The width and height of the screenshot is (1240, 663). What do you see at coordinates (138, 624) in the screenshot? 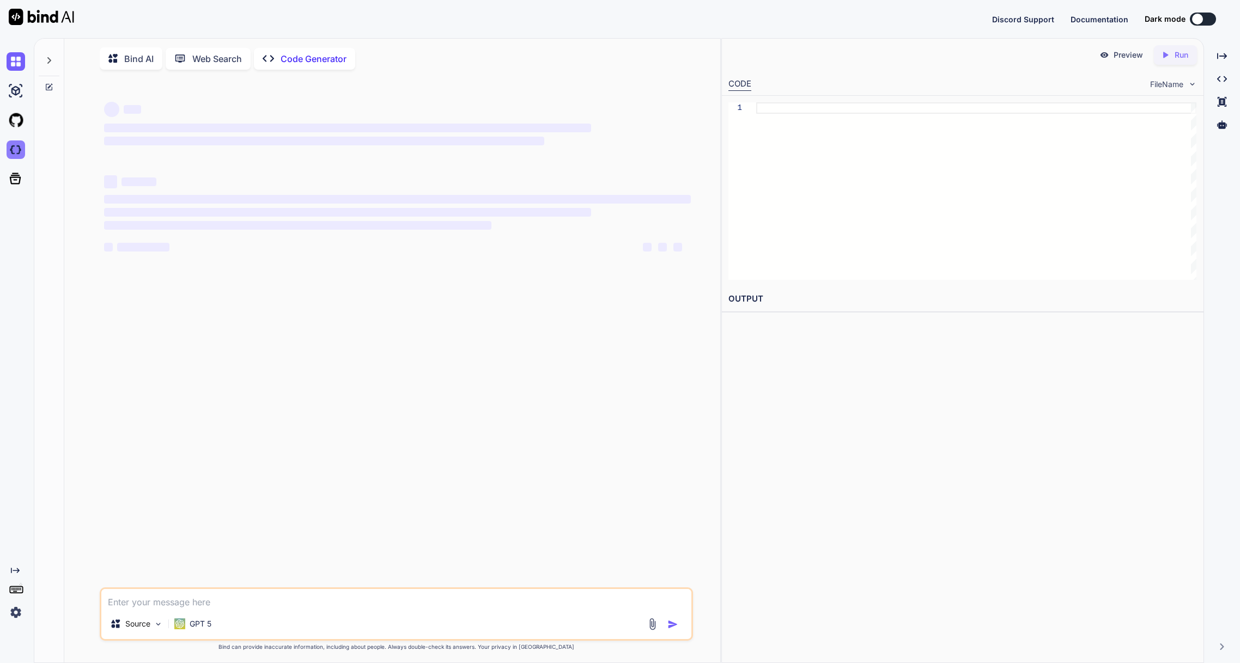
I see `p: Source` at bounding box center [138, 624].